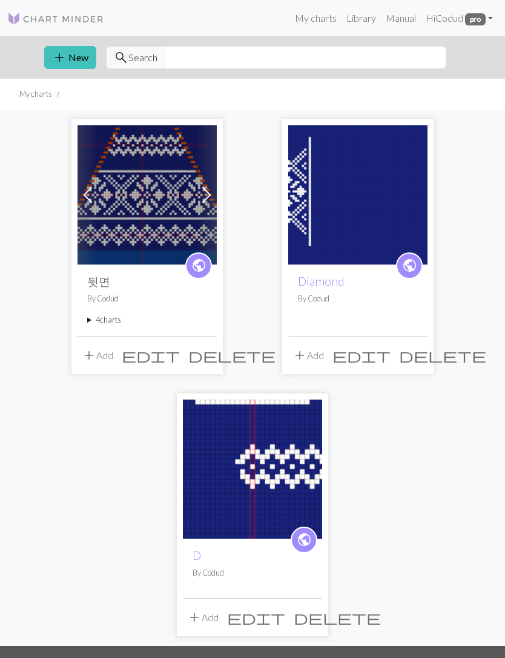 The image size is (505, 658). I want to click on img: 뒷면, so click(147, 195).